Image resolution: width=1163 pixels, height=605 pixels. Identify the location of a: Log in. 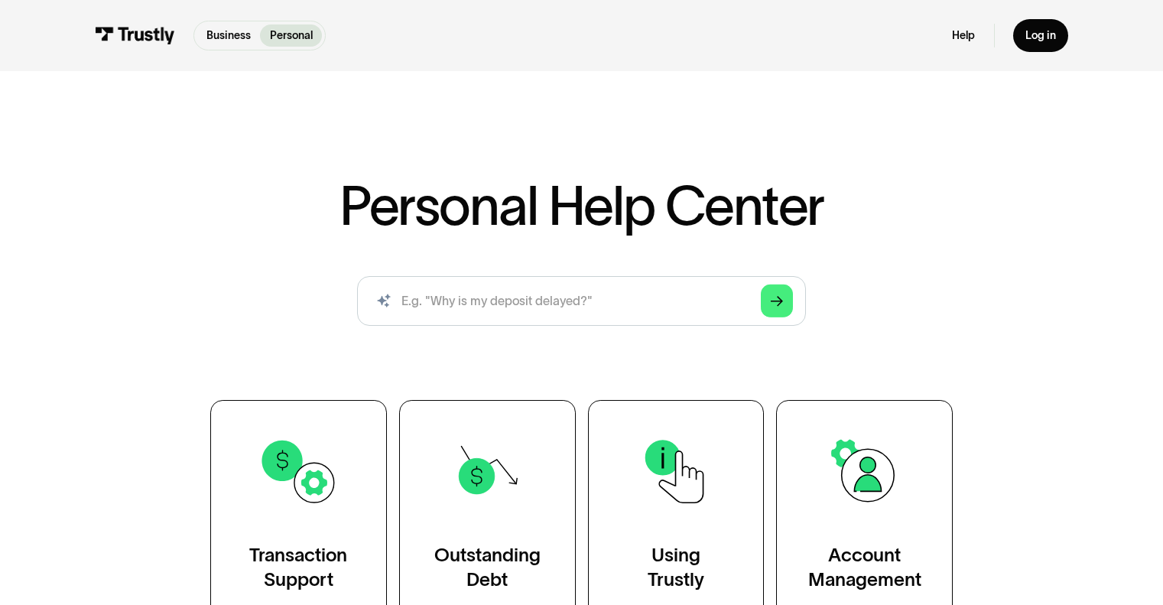
(1041, 35).